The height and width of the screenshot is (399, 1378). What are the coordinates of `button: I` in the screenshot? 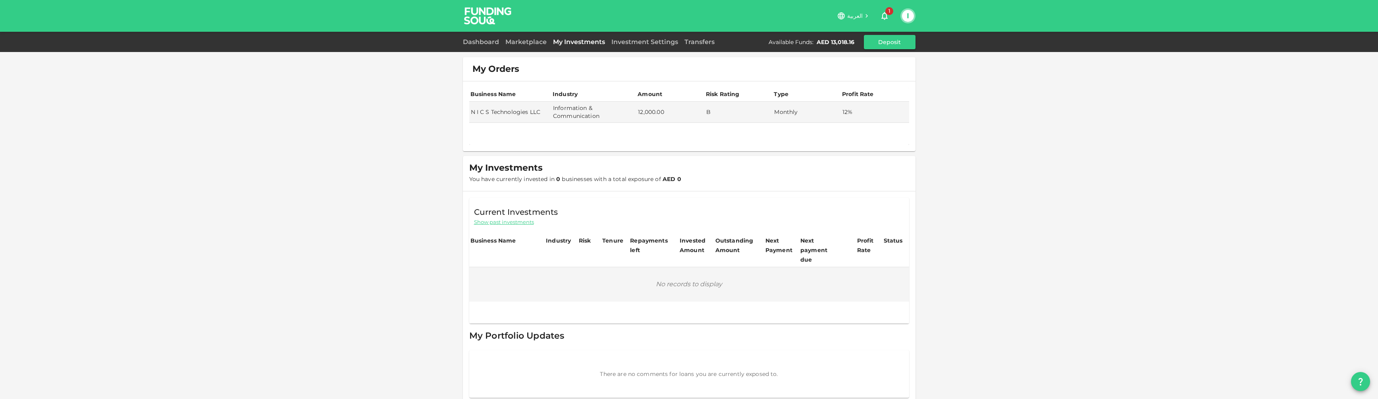 It's located at (908, 16).